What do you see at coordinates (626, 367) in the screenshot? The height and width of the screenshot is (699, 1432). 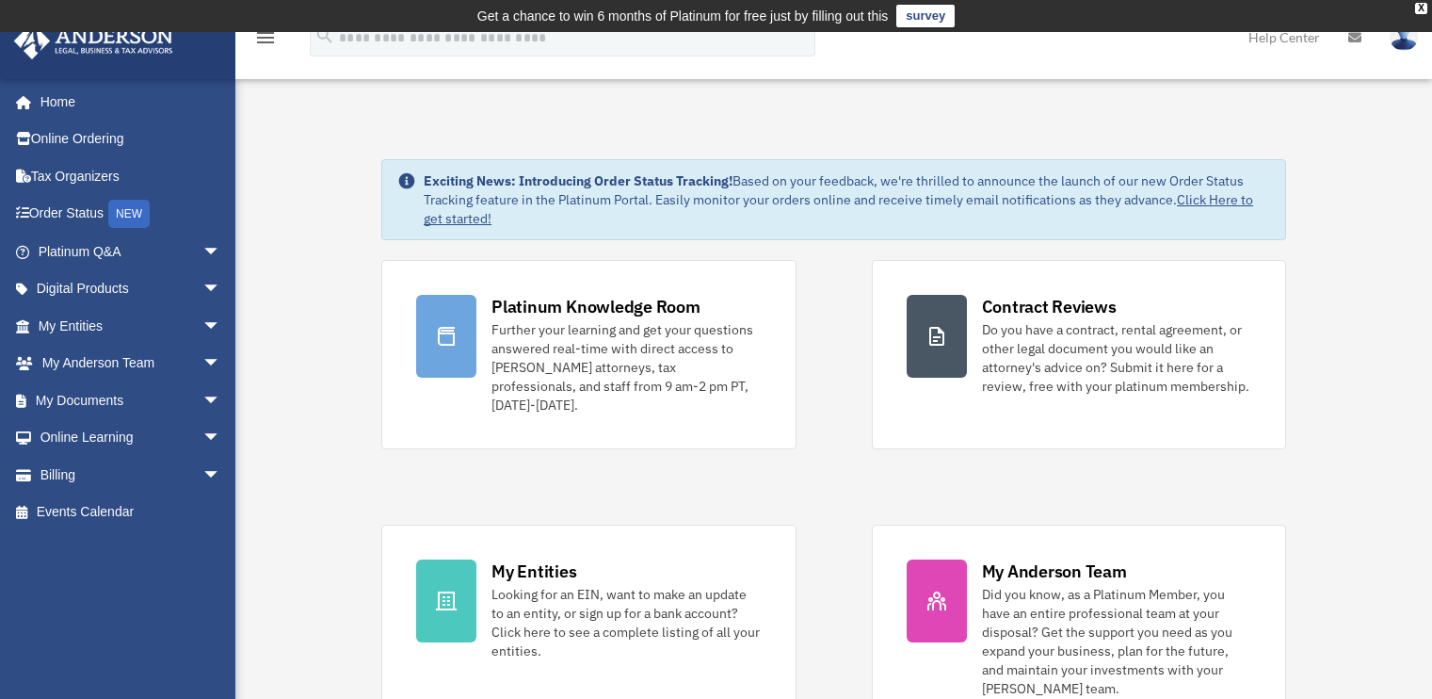 I see `div: Further your learning and get your questions answered real-time with direct access to [PERSON_NAM...` at bounding box center [626, 367].